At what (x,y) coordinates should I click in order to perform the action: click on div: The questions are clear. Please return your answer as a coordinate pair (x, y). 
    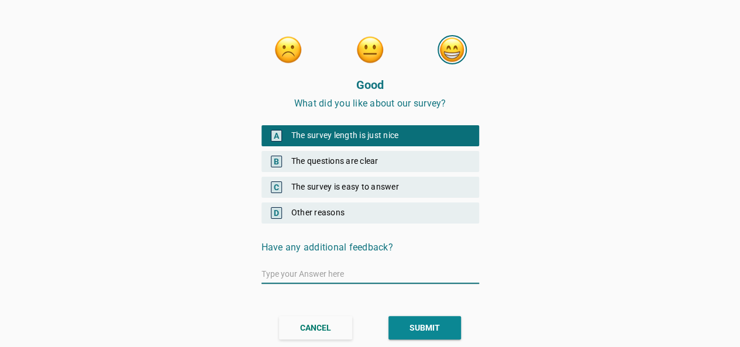
    Looking at the image, I should click on (370, 161).